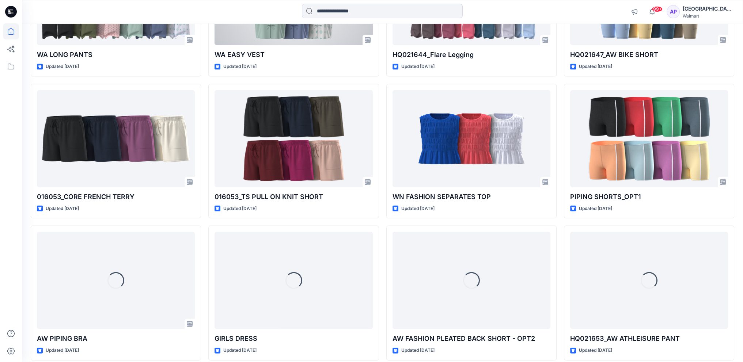 This screenshot has height=362, width=743. Describe the element at coordinates (472, 139) in the screenshot. I see `a: WN FASHION SEPARATES TOP` at that location.